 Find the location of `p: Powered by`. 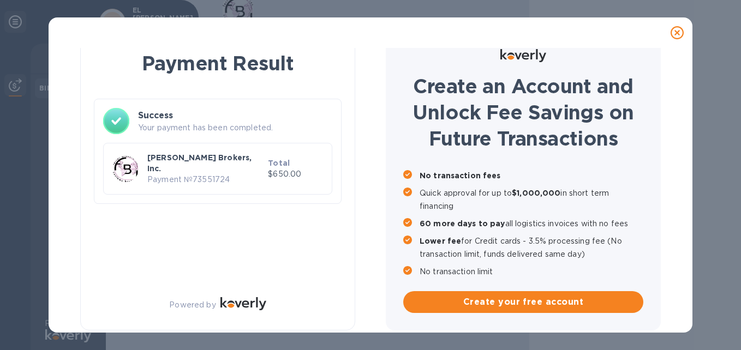

p: Powered by is located at coordinates (192, 305).